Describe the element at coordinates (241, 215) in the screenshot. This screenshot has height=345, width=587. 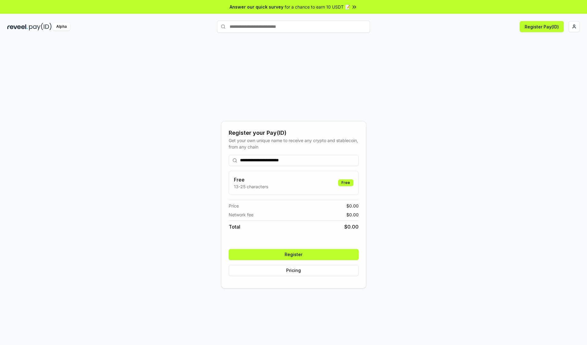
I see `span: Network fee` at that location.